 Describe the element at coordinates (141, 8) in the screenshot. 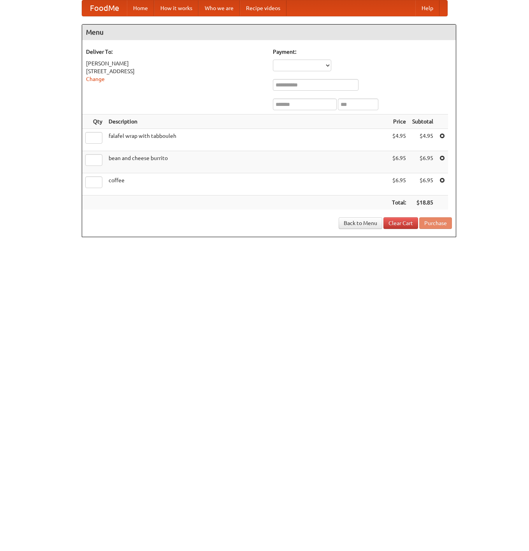

I see `a: Home` at that location.